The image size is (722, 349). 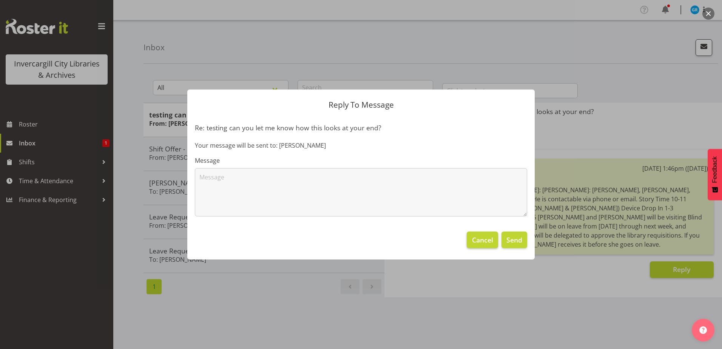 What do you see at coordinates (514, 240) in the screenshot?
I see `button: Send` at bounding box center [514, 240].